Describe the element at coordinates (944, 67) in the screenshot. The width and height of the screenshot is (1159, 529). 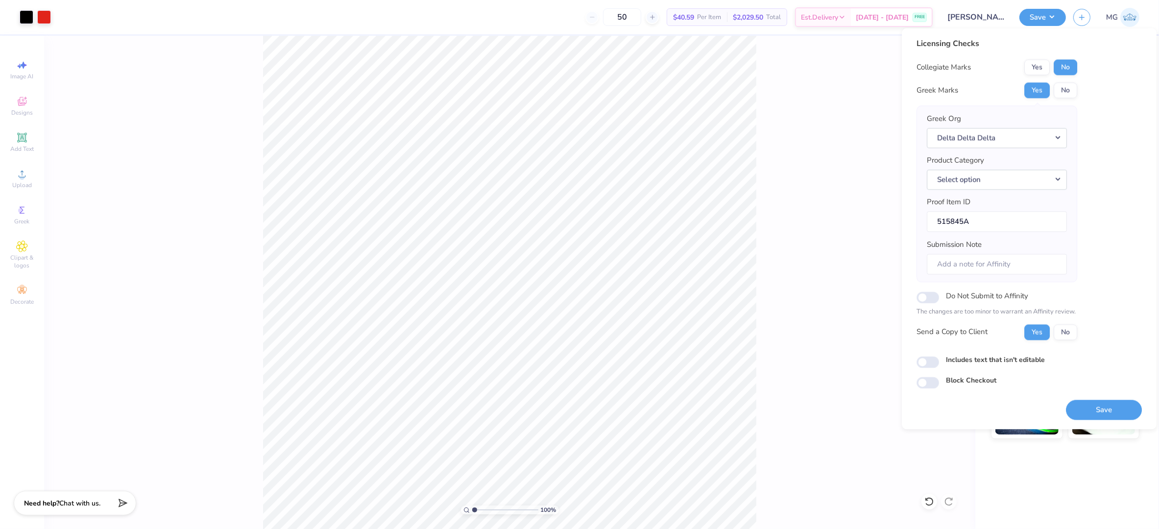
I see `div: Collegiate Marks` at that location.